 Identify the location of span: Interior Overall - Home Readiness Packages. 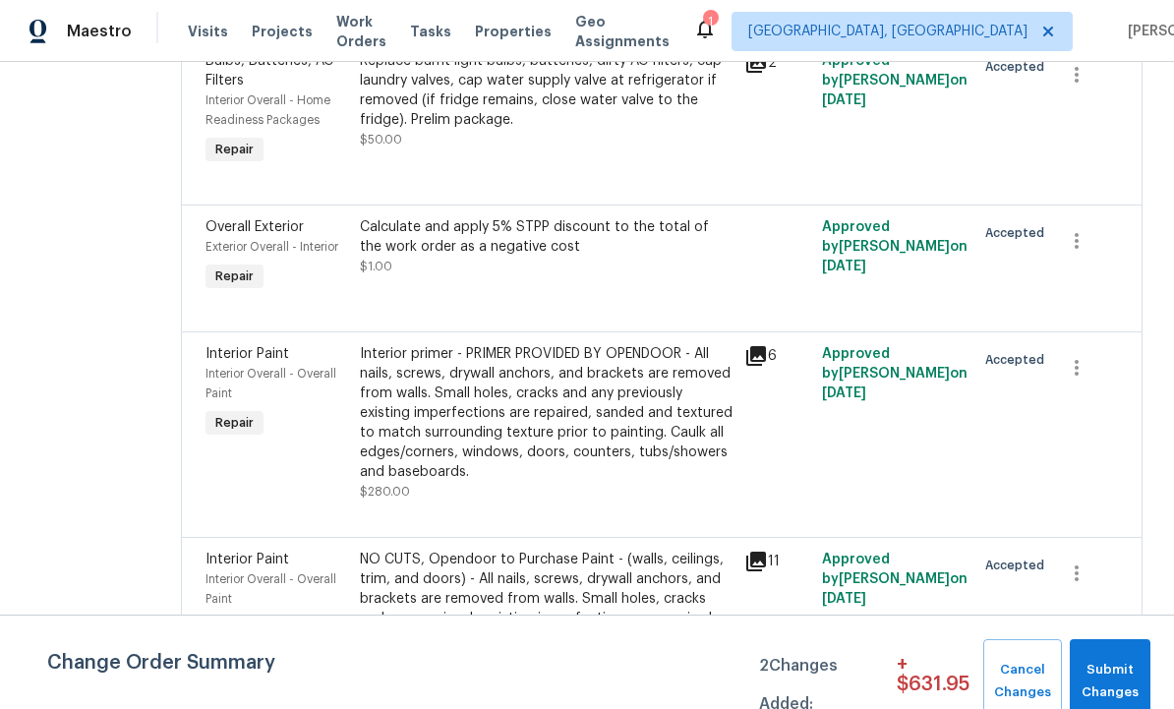
(267, 110).